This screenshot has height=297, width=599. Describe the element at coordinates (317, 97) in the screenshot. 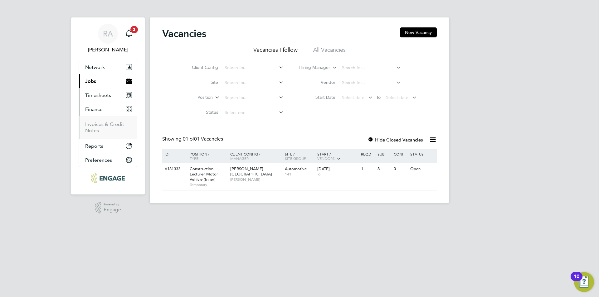

I see `label: Start Date` at that location.